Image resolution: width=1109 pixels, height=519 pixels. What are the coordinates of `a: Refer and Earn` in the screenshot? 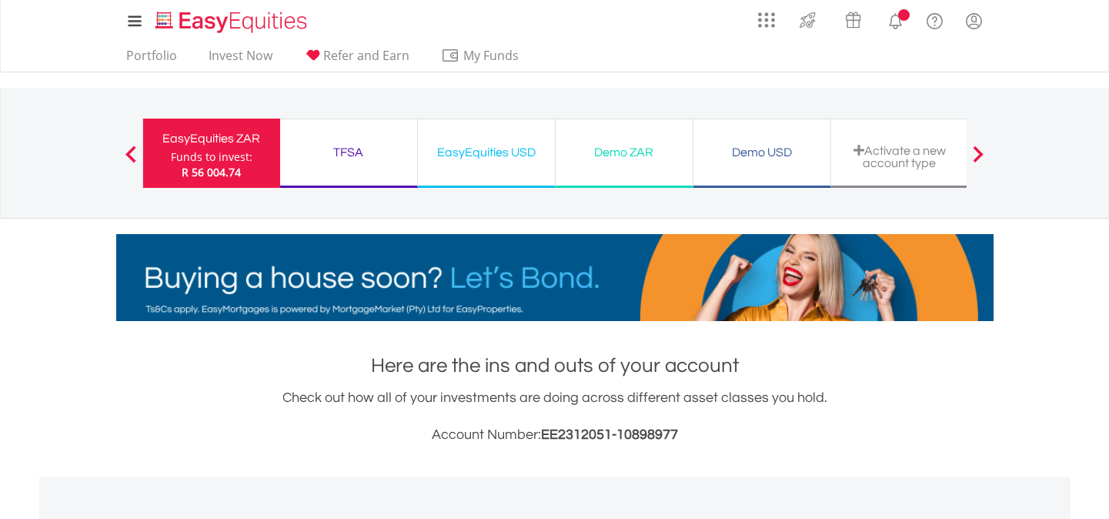 It's located at (356, 59).